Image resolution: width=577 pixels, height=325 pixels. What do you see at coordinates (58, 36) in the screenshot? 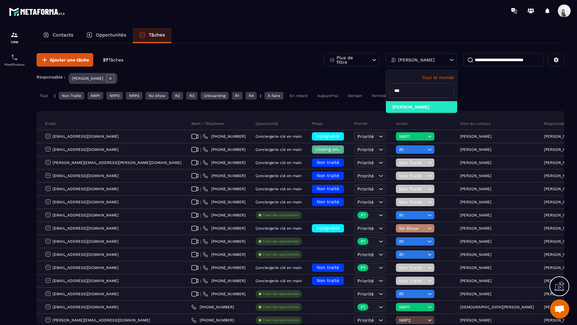
I see `a: Contacts` at bounding box center [58, 36].